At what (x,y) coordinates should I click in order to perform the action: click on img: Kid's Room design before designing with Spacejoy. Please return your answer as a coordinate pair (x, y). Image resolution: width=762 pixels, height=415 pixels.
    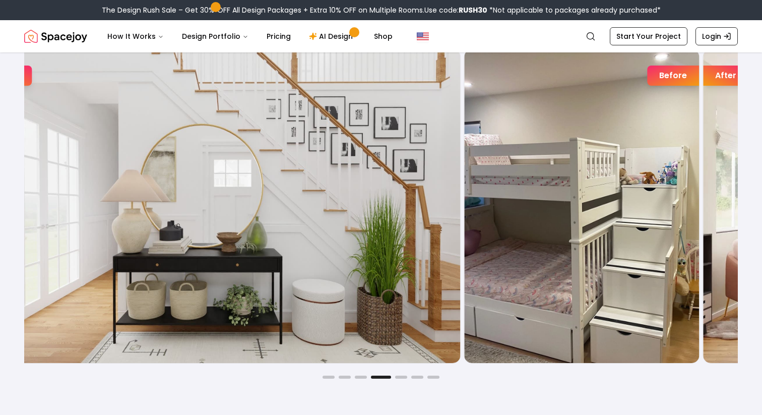
    Looking at the image, I should click on (581, 206).